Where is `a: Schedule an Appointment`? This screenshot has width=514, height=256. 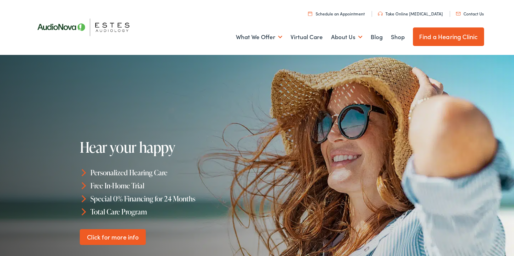 a: Schedule an Appointment is located at coordinates (336, 13).